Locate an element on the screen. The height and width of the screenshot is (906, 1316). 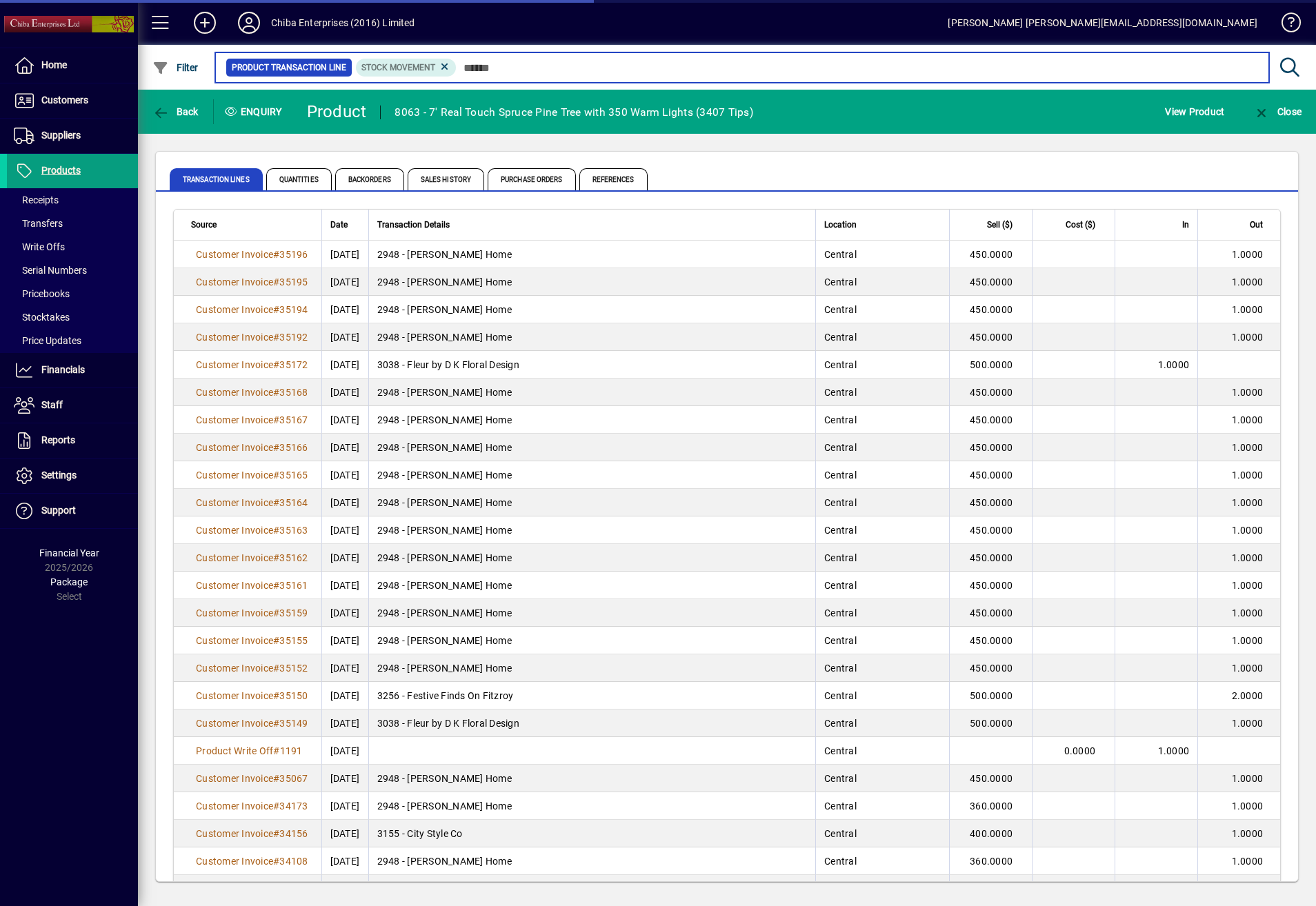
a: Customer Invoice#35172 is located at coordinates (252, 365).